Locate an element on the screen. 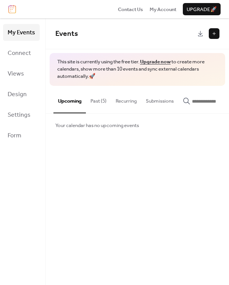 The width and height of the screenshot is (229, 285). a: Upgrade now is located at coordinates (155, 62).